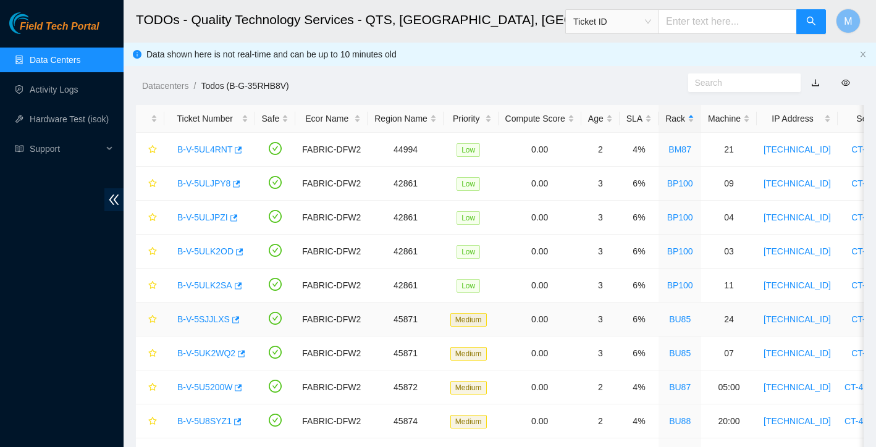 This screenshot has width=876, height=447. Describe the element at coordinates (816, 83) in the screenshot. I see `a: download` at that location.